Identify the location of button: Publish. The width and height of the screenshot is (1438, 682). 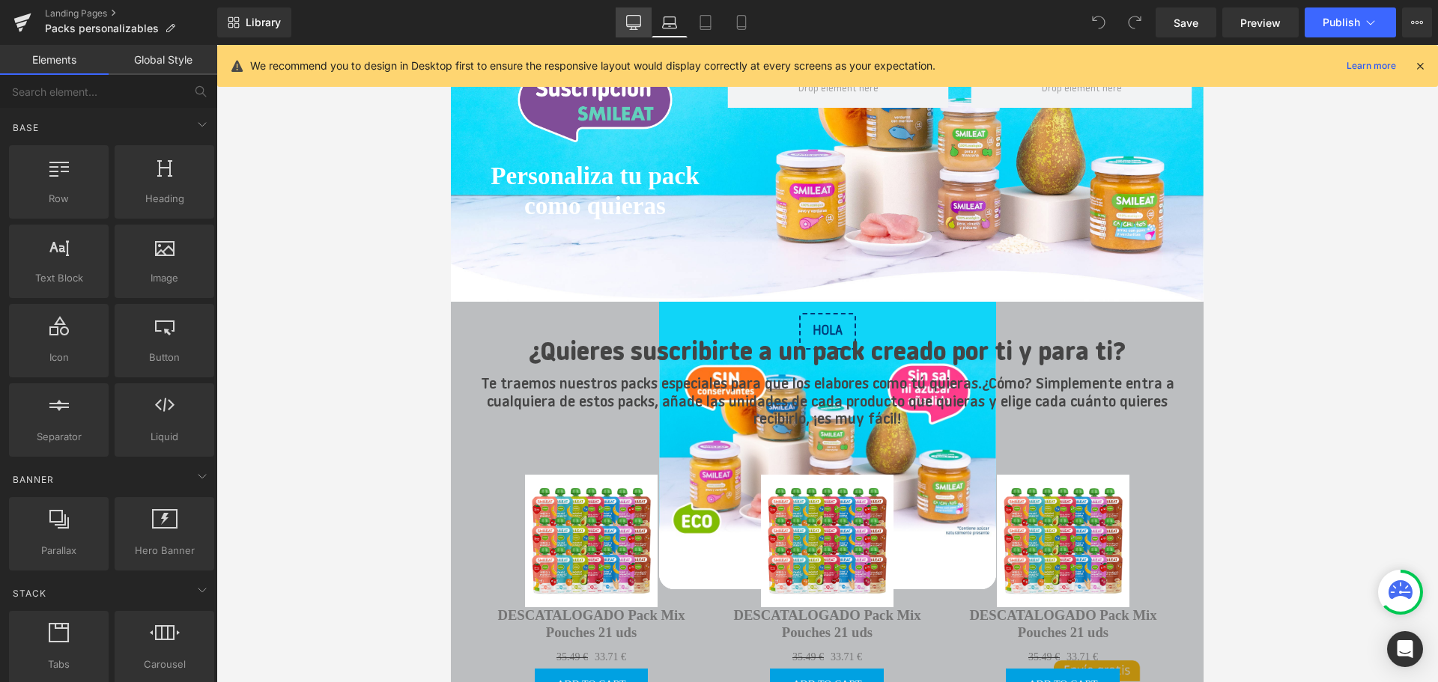
(1350, 22).